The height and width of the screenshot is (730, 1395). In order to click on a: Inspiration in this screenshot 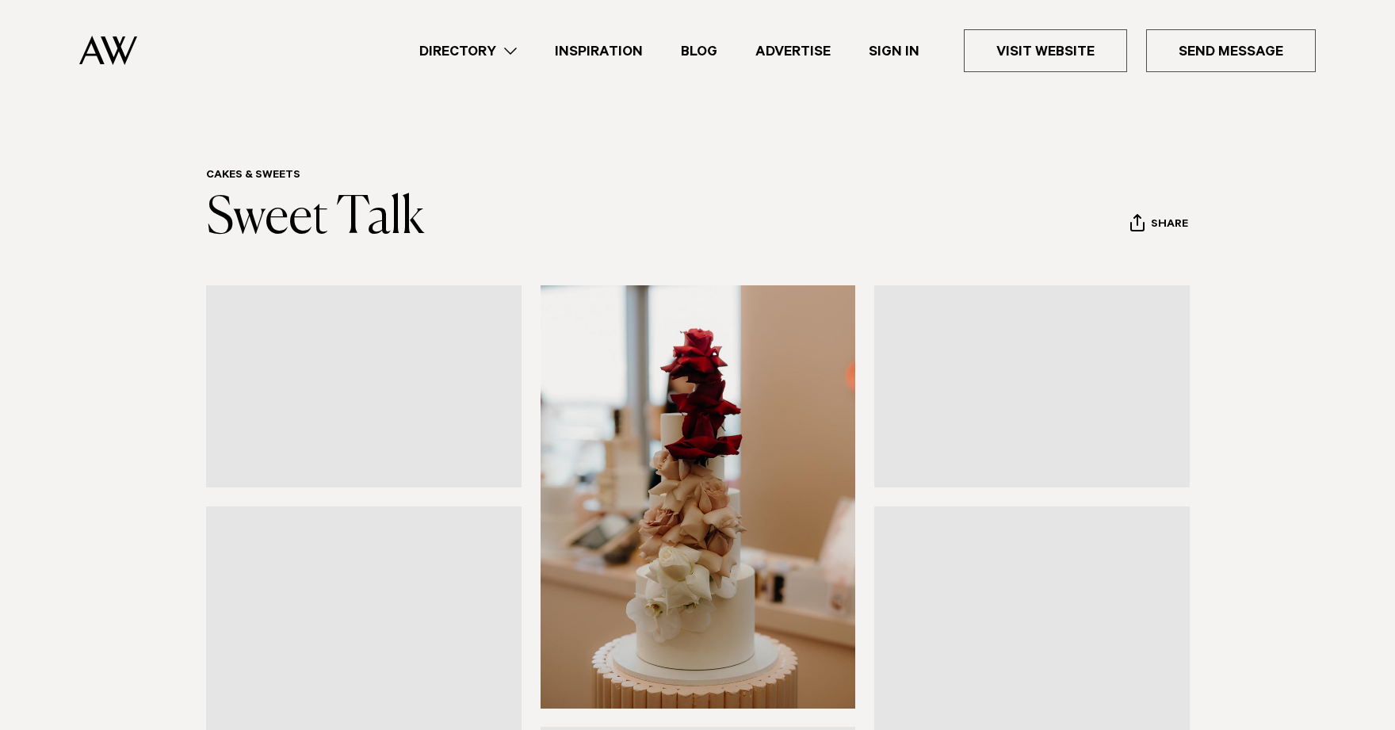, I will do `click(599, 51)`.